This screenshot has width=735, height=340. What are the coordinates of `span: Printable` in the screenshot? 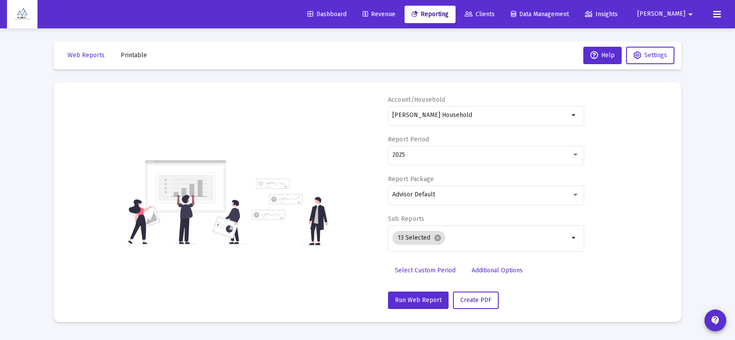 It's located at (134, 55).